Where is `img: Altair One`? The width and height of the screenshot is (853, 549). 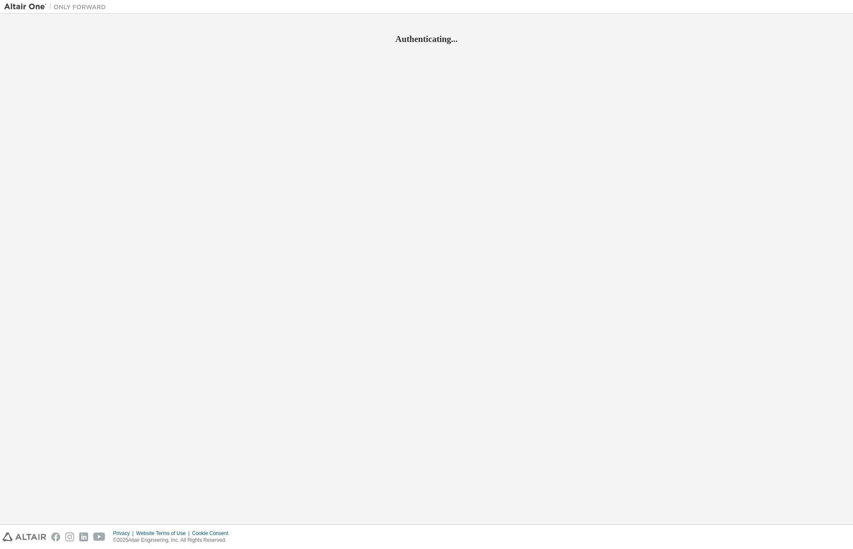 img: Altair One is located at coordinates (57, 7).